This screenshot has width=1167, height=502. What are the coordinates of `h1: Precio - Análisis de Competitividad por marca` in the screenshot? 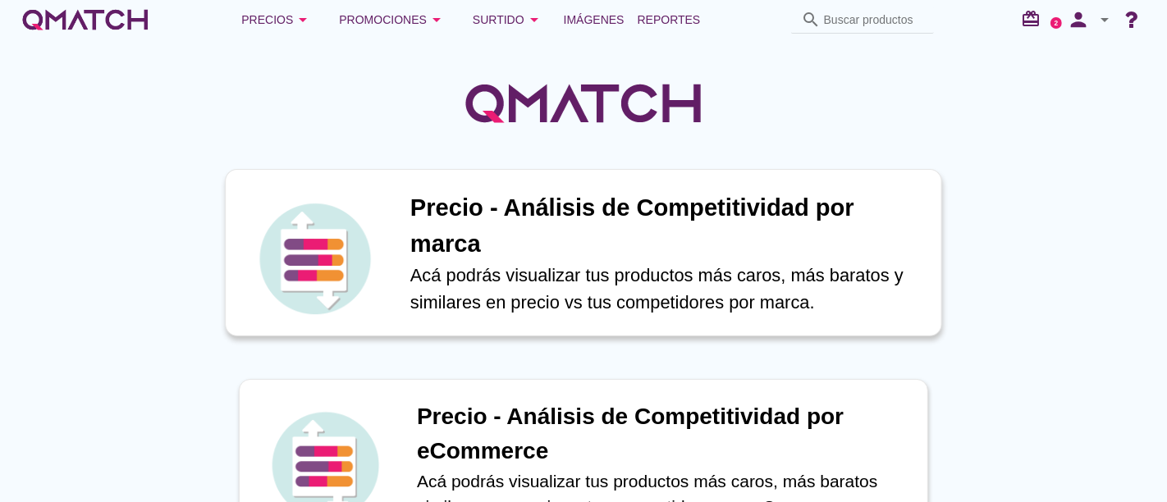 It's located at (667, 226).